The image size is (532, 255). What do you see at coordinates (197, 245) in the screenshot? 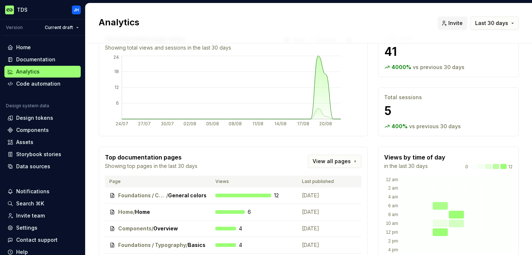
I see `span: Basics` at bounding box center [197, 245].